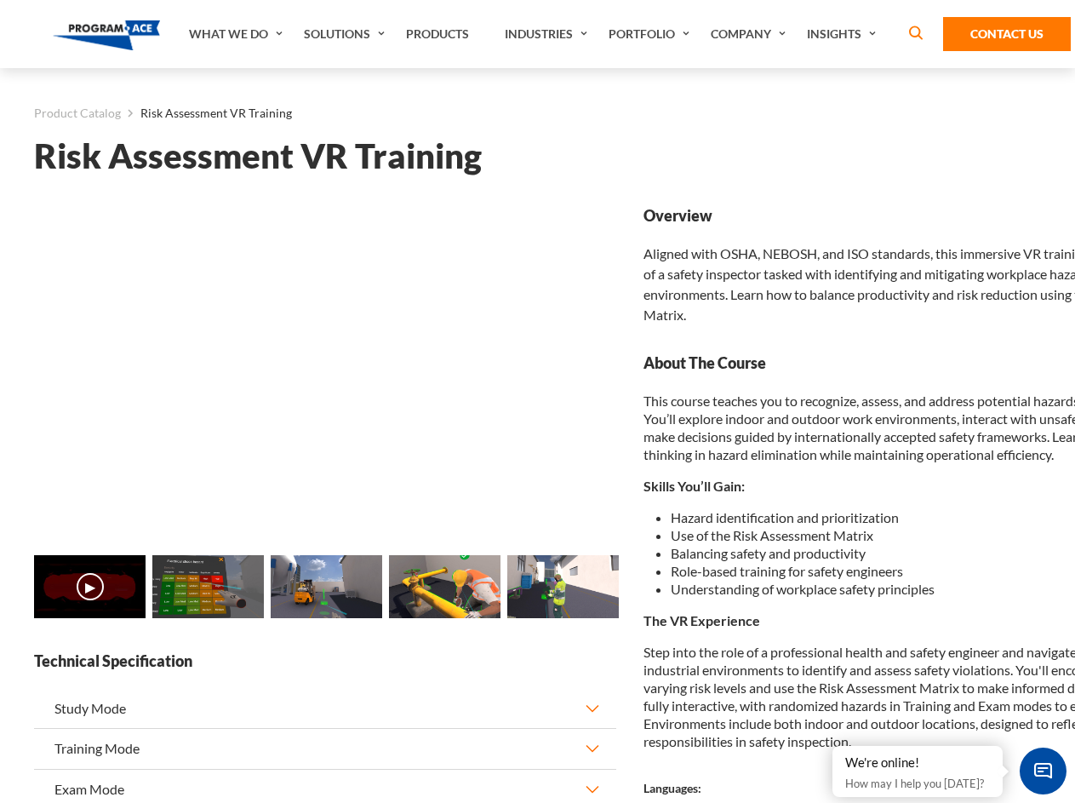 The height and width of the screenshot is (803, 1075). Describe the element at coordinates (106, 35) in the screenshot. I see `img: Program-Ace` at that location.